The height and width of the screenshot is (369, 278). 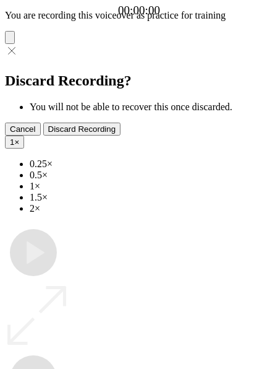 What do you see at coordinates (14, 142) in the screenshot?
I see `button: 1×` at bounding box center [14, 142].